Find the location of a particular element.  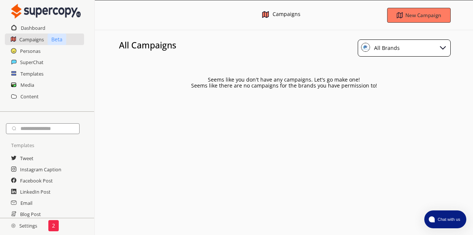

h2: LinkedIn Post is located at coordinates (35, 192).